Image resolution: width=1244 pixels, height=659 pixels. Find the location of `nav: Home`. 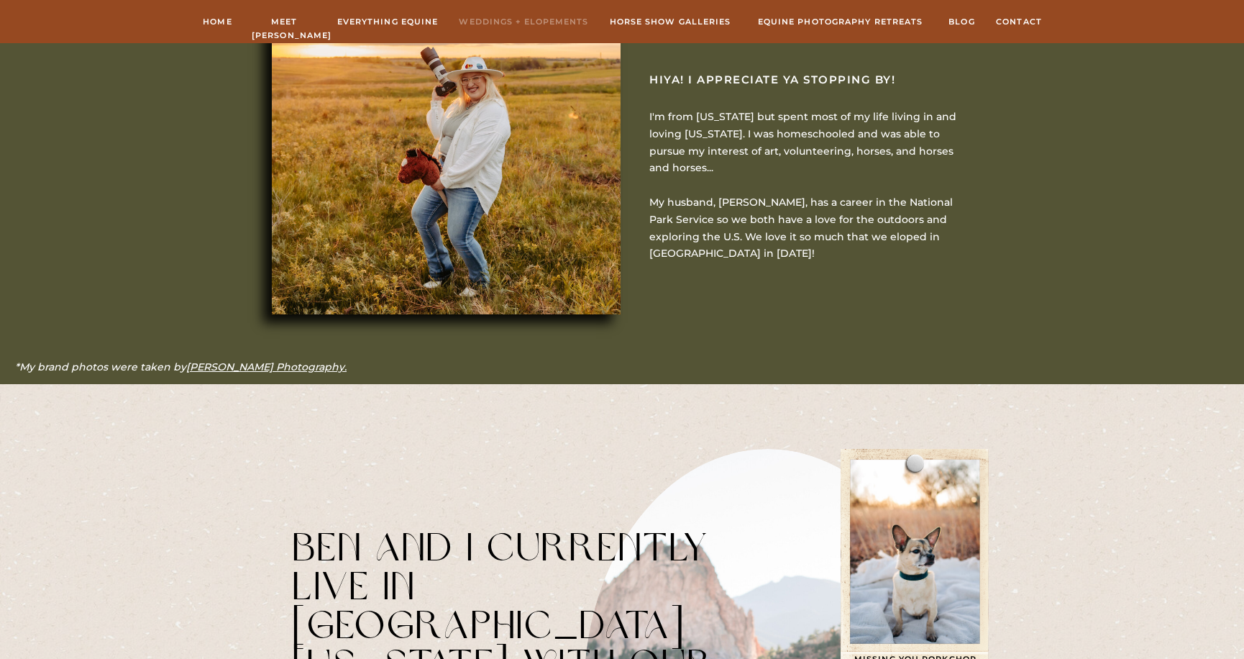

nav: Home is located at coordinates (217, 22).